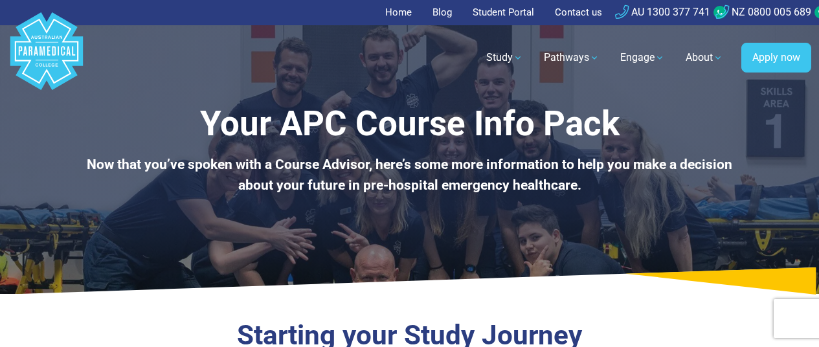  What do you see at coordinates (764, 12) in the screenshot?
I see `a: NZ 0800 005 689` at bounding box center [764, 12].